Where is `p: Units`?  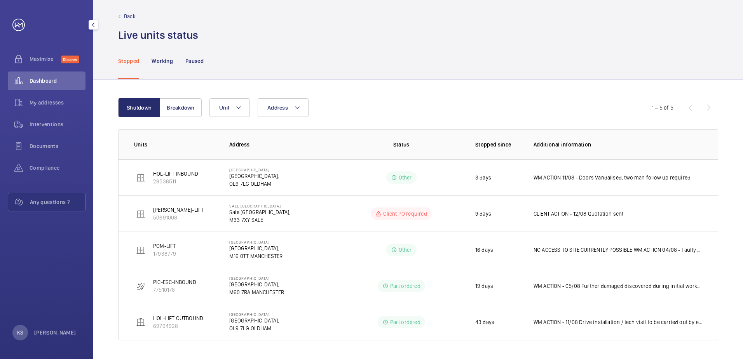
p: Units is located at coordinates (175, 145).